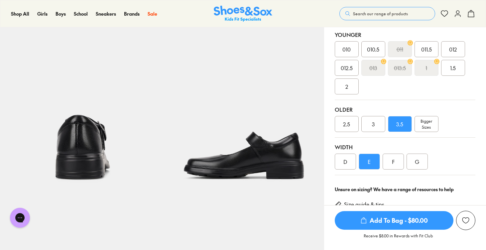  Describe the element at coordinates (405, 109) in the screenshot. I see `div: Older` at that location.